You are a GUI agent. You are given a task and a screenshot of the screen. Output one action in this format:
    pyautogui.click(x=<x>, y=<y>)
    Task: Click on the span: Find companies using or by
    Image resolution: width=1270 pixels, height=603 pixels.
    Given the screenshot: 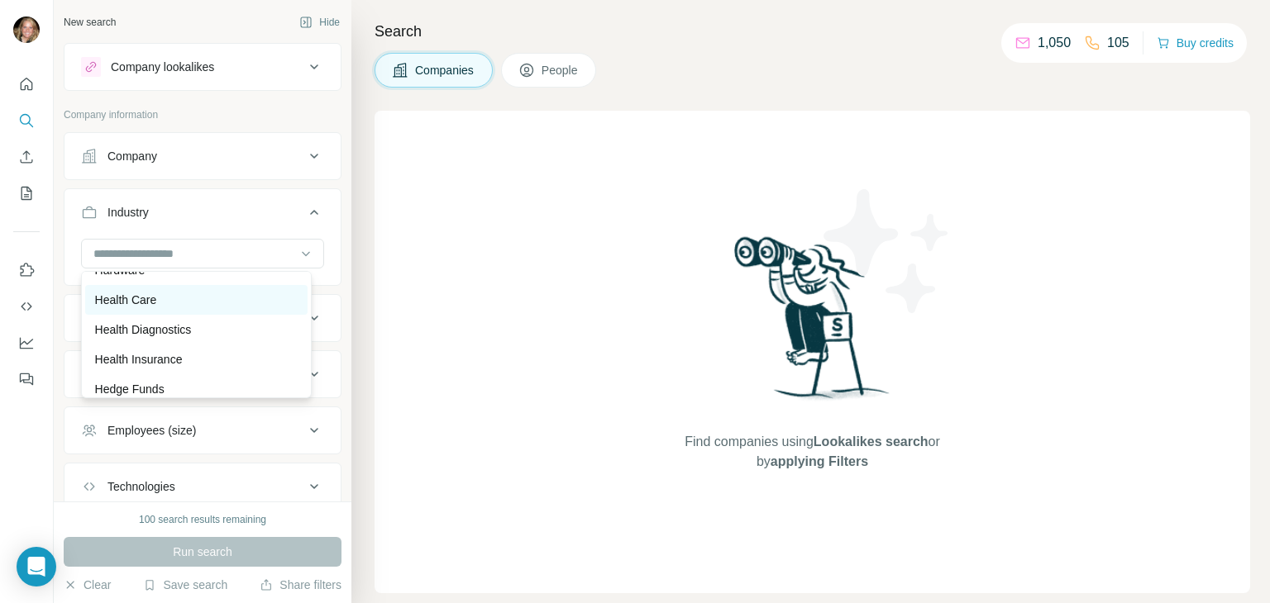 What is the action you would take?
    pyautogui.click(x=812, y=452)
    